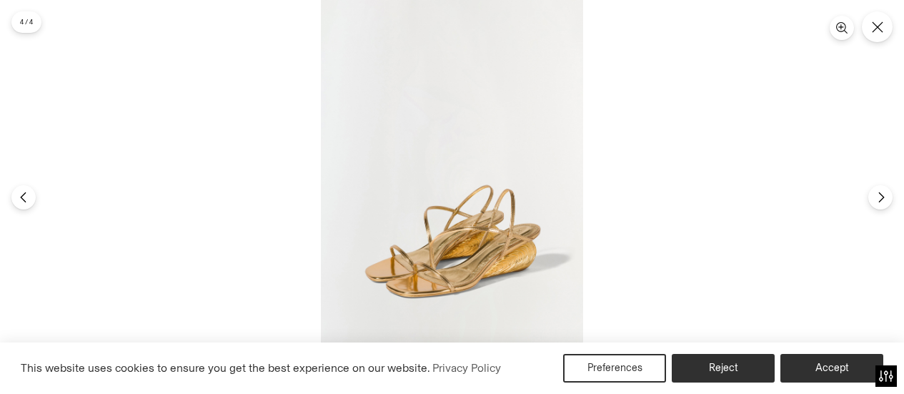 Image resolution: width=904 pixels, height=394 pixels. What do you see at coordinates (24, 197) in the screenshot?
I see `button: Previous` at bounding box center [24, 197].